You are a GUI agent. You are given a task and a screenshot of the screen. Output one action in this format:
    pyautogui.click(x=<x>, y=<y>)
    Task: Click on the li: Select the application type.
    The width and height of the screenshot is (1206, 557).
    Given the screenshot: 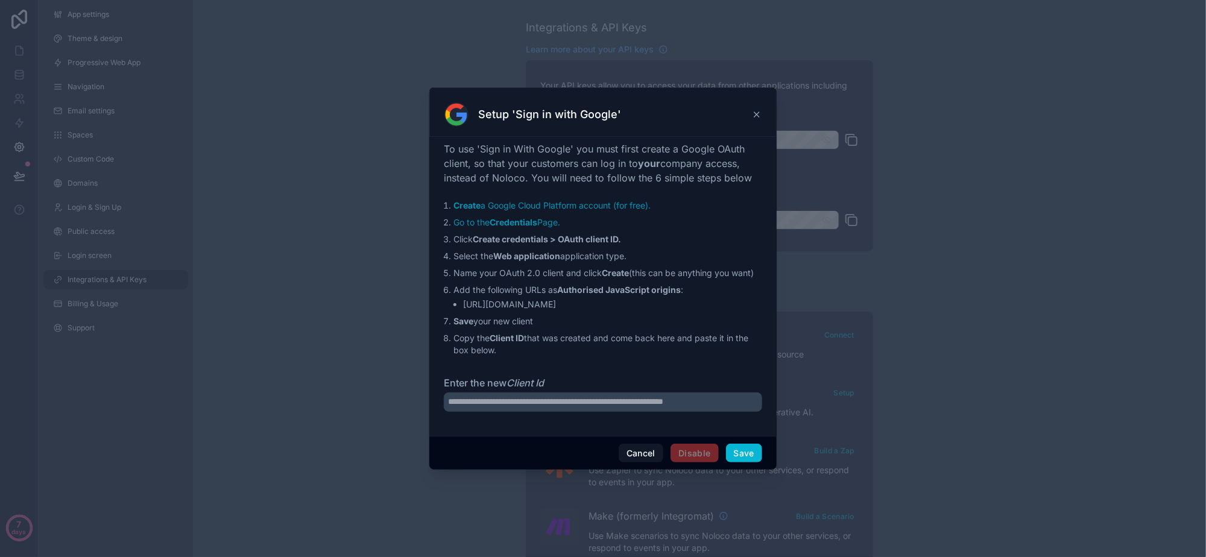 What is the action you would take?
    pyautogui.click(x=608, y=256)
    